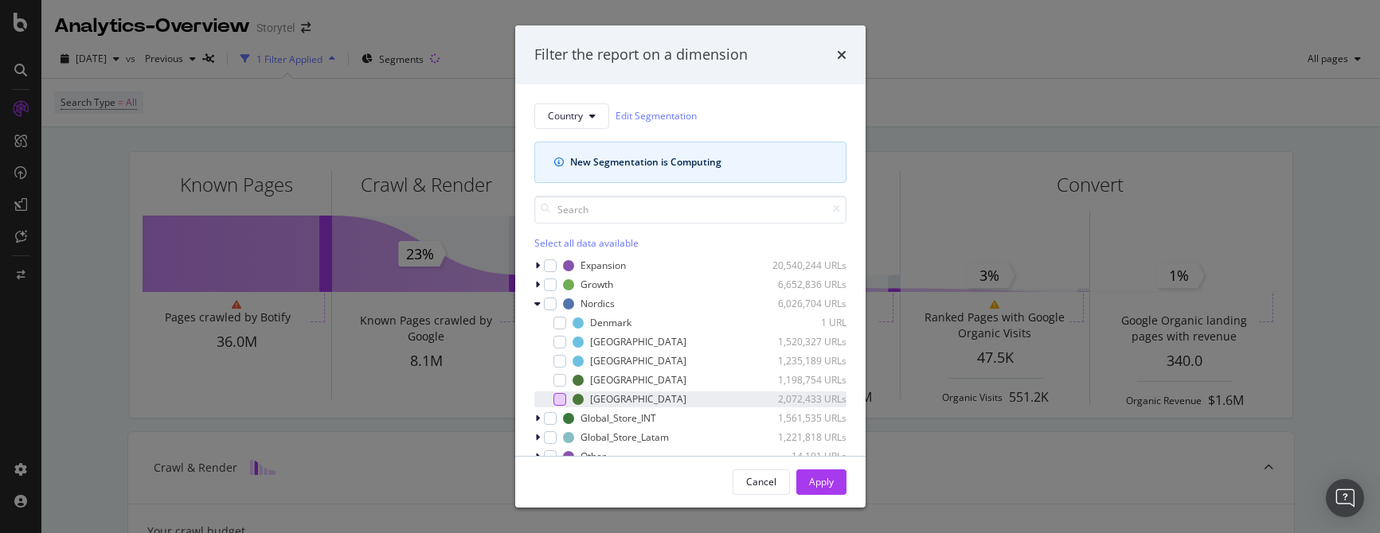  What do you see at coordinates (624, 437) in the screenshot?
I see `div: Global_Store_Latam` at bounding box center [624, 437].